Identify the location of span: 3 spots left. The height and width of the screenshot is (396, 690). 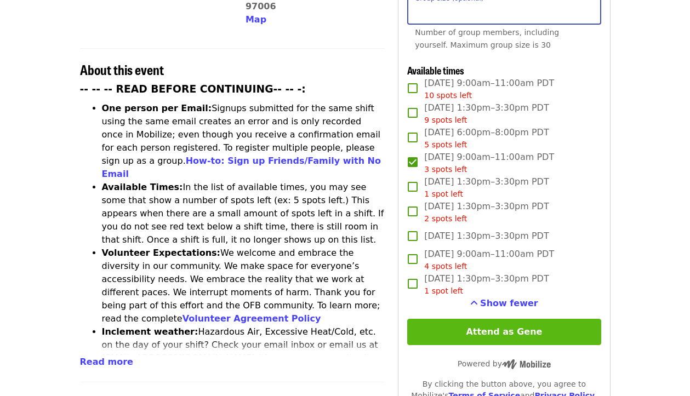
(446, 169).